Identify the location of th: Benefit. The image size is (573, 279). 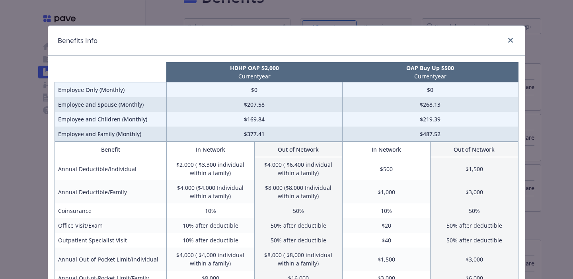
(111, 149).